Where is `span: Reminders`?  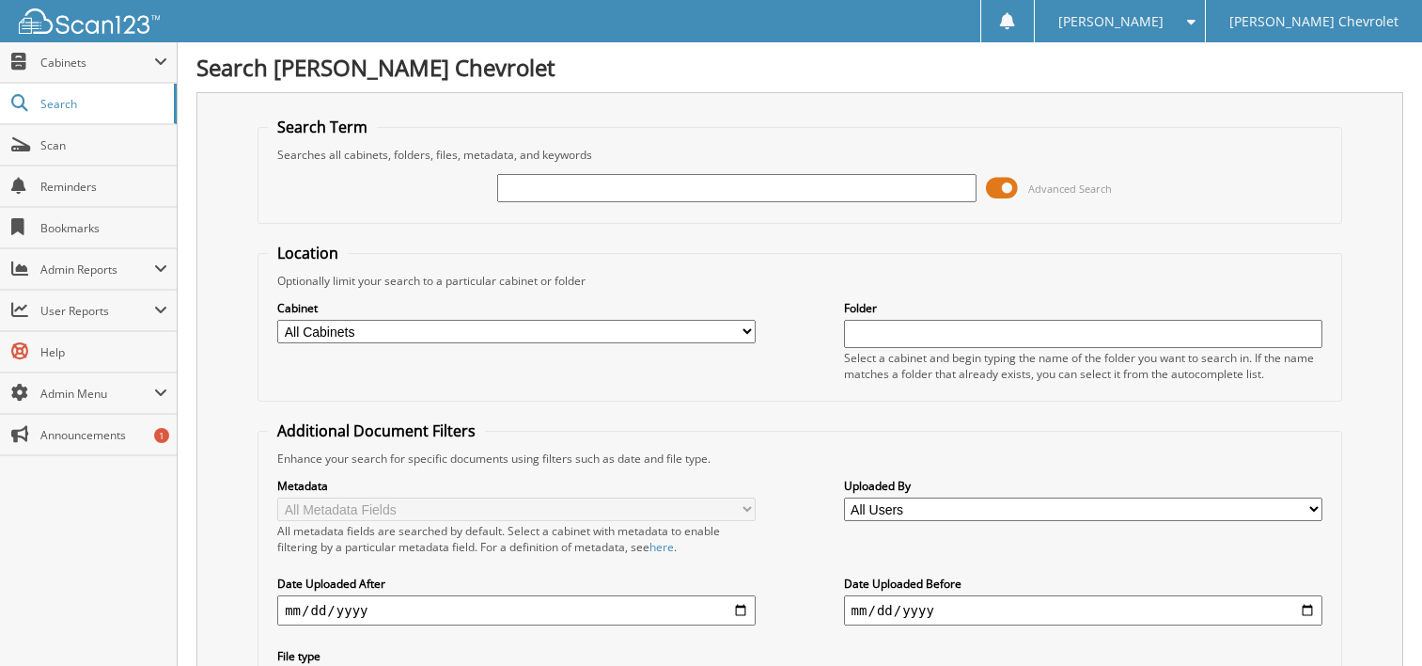
span: Reminders is located at coordinates (103, 186).